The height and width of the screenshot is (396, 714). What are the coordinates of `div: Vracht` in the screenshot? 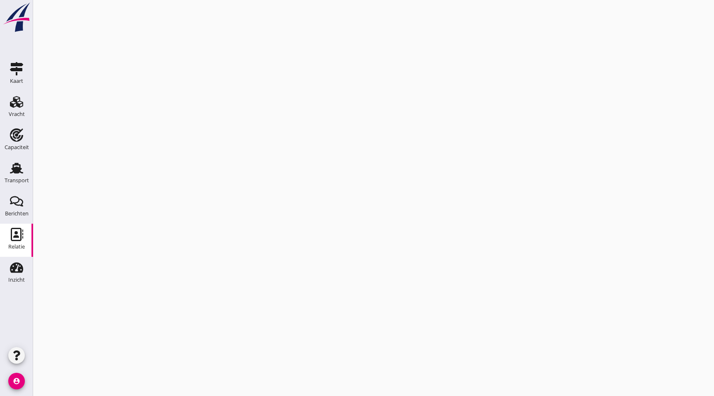 It's located at (17, 114).